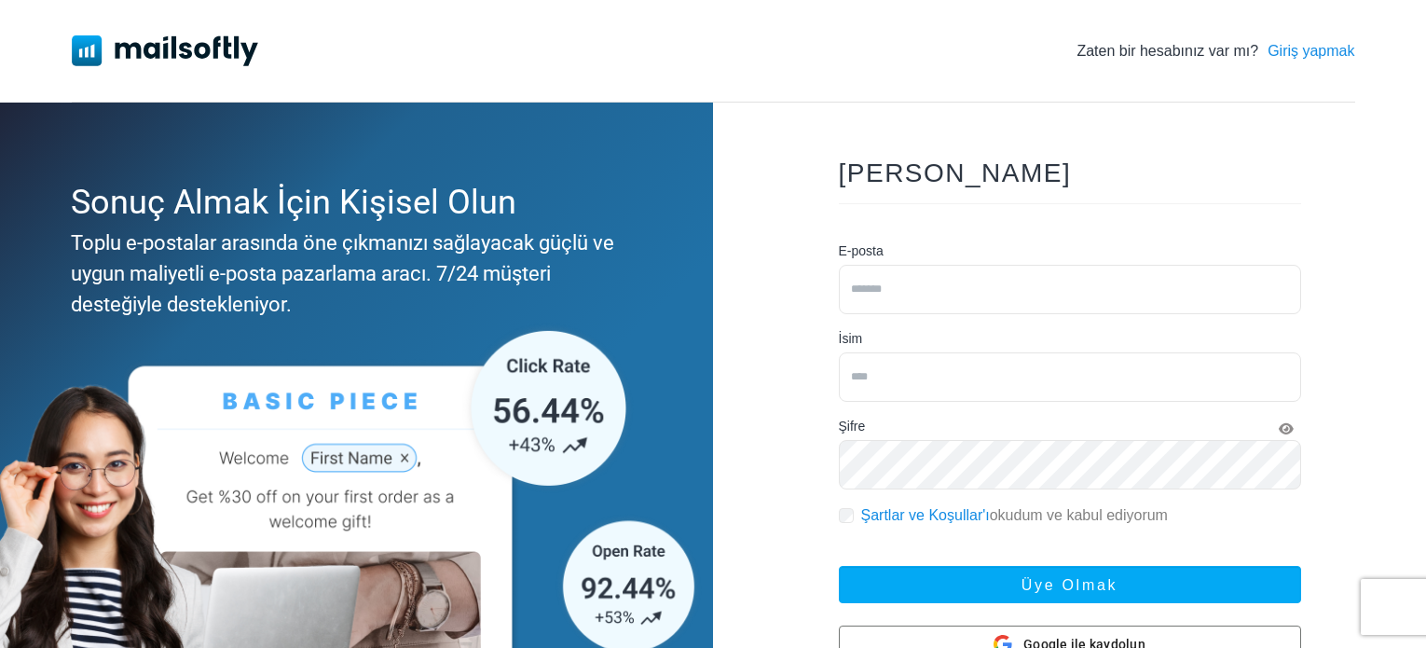  Describe the element at coordinates (852, 426) in the screenshot. I see `font: Şifre` at that location.